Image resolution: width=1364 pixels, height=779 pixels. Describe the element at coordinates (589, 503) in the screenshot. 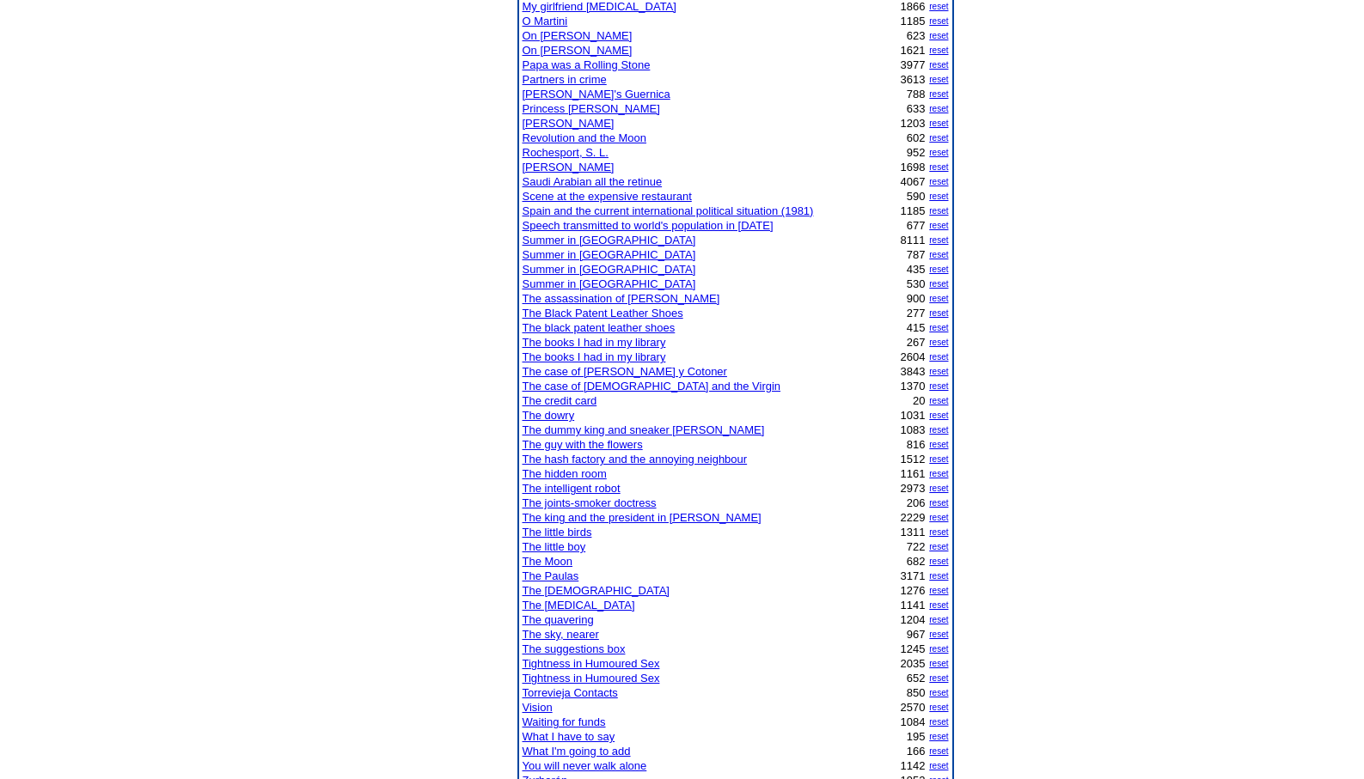

I see `a: The joints-smoker doctress` at that location.